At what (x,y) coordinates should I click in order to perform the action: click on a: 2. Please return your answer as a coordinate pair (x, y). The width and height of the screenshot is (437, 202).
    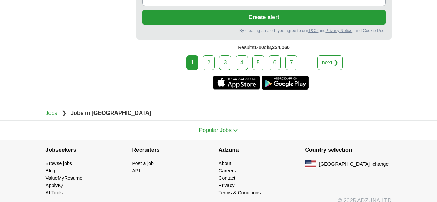
    Looking at the image, I should click on (208, 63).